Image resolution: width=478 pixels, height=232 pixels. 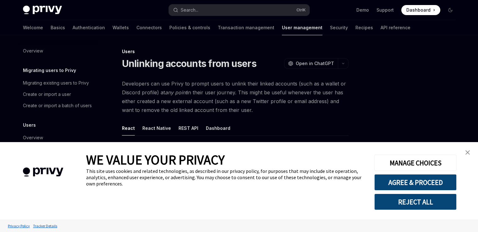 What do you see at coordinates (33, 28) in the screenshot?
I see `a: Welcome` at bounding box center [33, 28].